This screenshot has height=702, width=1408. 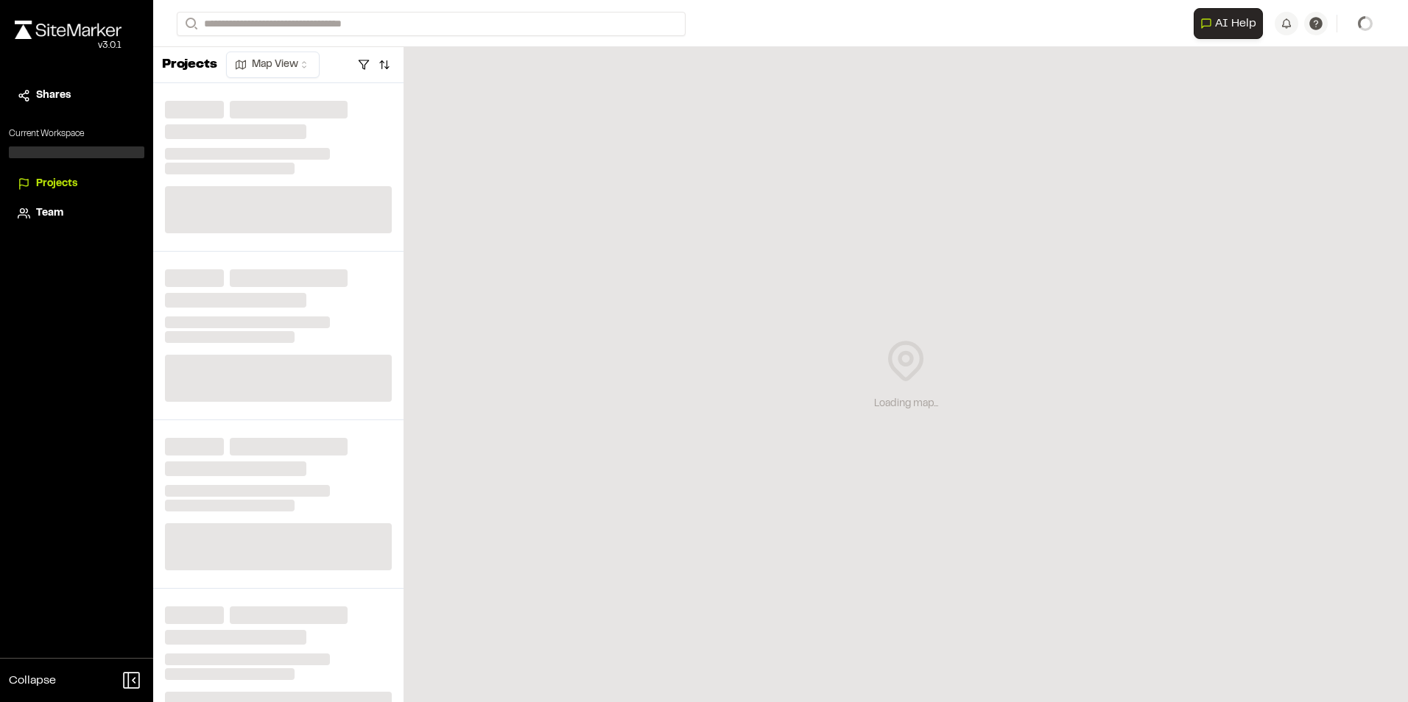 What do you see at coordinates (77, 213) in the screenshot?
I see `a: Team` at bounding box center [77, 213].